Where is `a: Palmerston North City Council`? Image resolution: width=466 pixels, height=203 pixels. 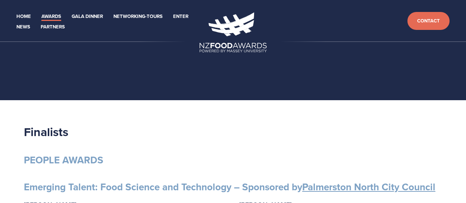
a: Palmerston North City Council is located at coordinates (368, 186).